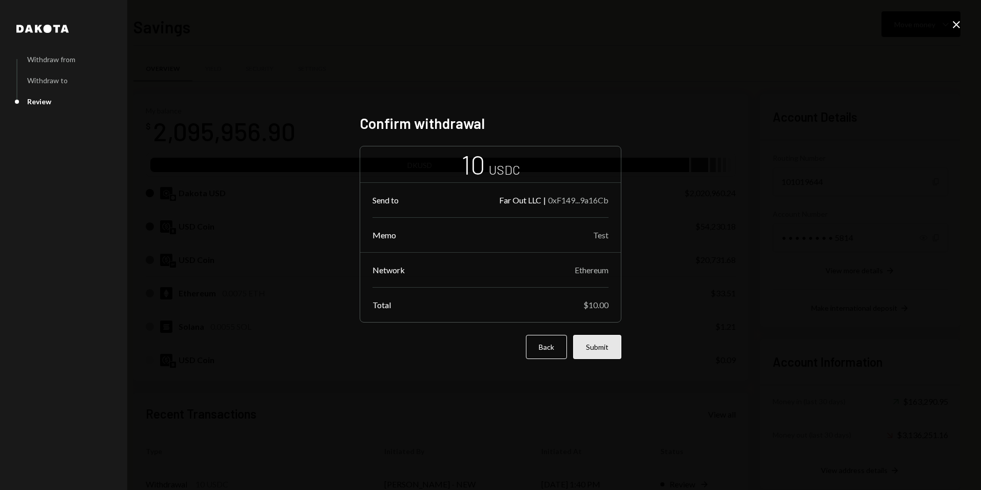  What do you see at coordinates (47, 80) in the screenshot?
I see `div: Withdraw to` at bounding box center [47, 80].